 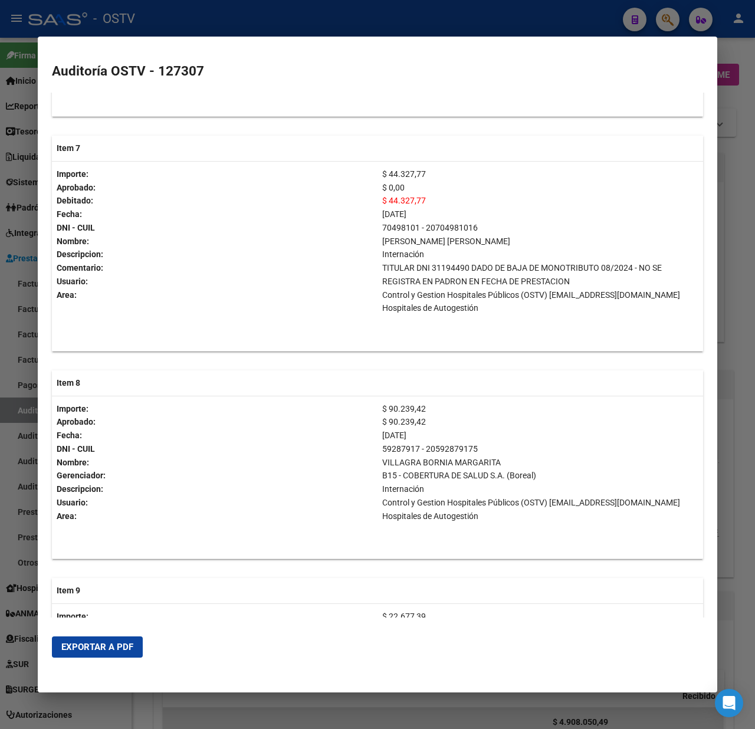 I want to click on strong: Item 8, so click(x=68, y=383).